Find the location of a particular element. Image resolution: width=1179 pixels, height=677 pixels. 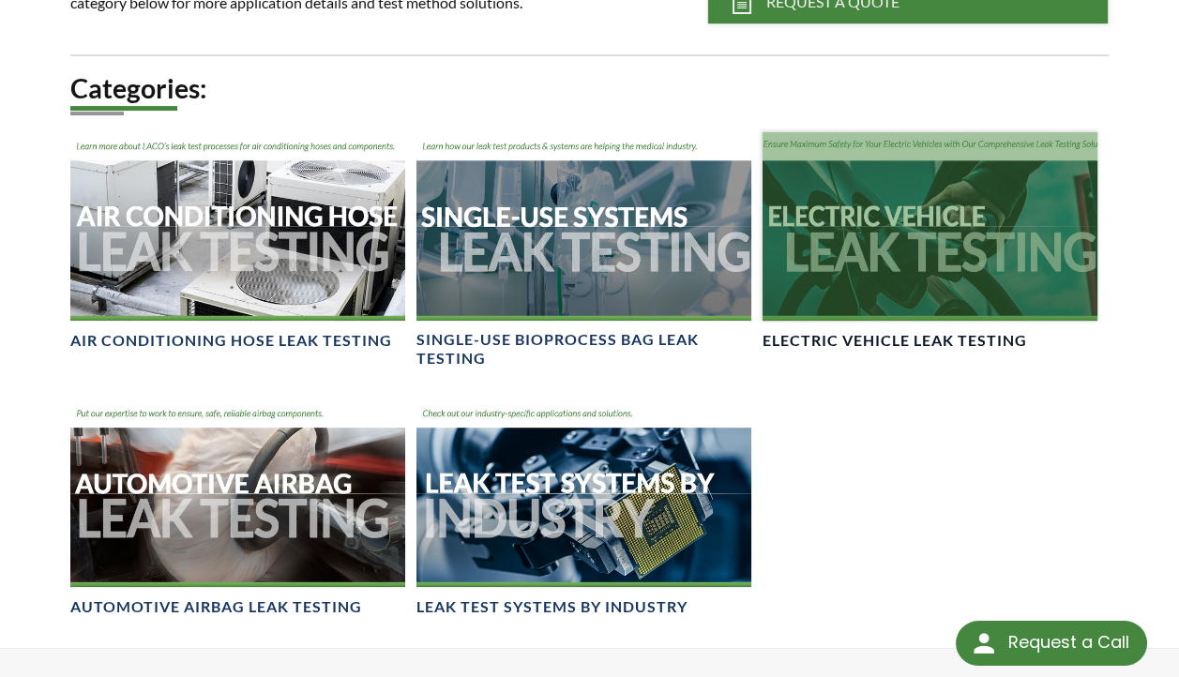

a: Leak Test Systems by Industry headerLeak Test Systems by Industry is located at coordinates (583, 508).